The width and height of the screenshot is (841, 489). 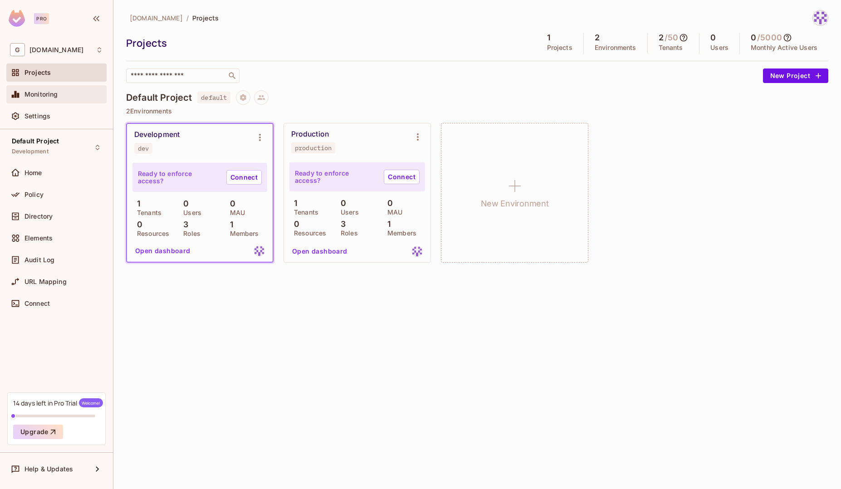 What do you see at coordinates (17, 18) in the screenshot?
I see `img: SReyMgAAAABJRU5ErkJggg==` at bounding box center [17, 18].